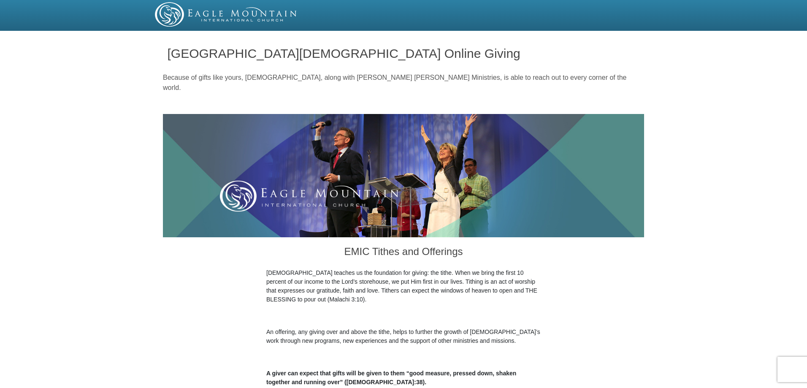  What do you see at coordinates (226, 14) in the screenshot?
I see `img: EMIC` at bounding box center [226, 14].